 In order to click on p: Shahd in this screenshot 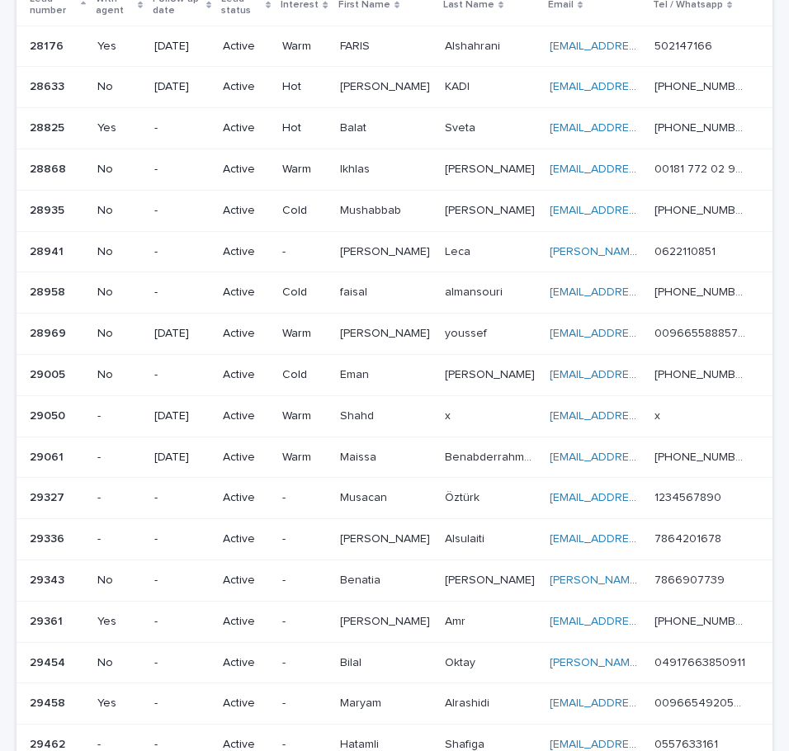, I will do `click(358, 414)`.